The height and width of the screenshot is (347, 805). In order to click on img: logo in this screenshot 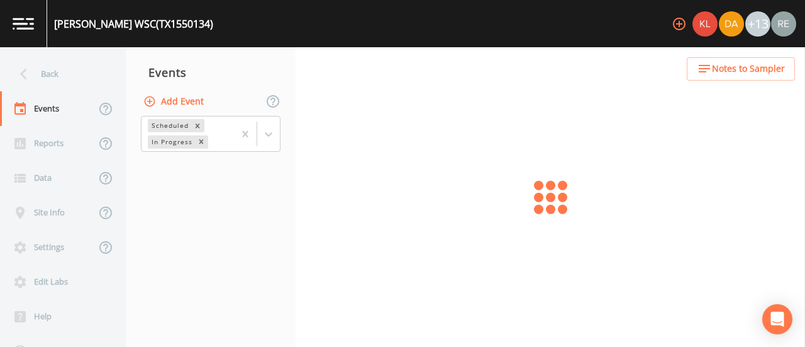, I will do `click(23, 23)`.